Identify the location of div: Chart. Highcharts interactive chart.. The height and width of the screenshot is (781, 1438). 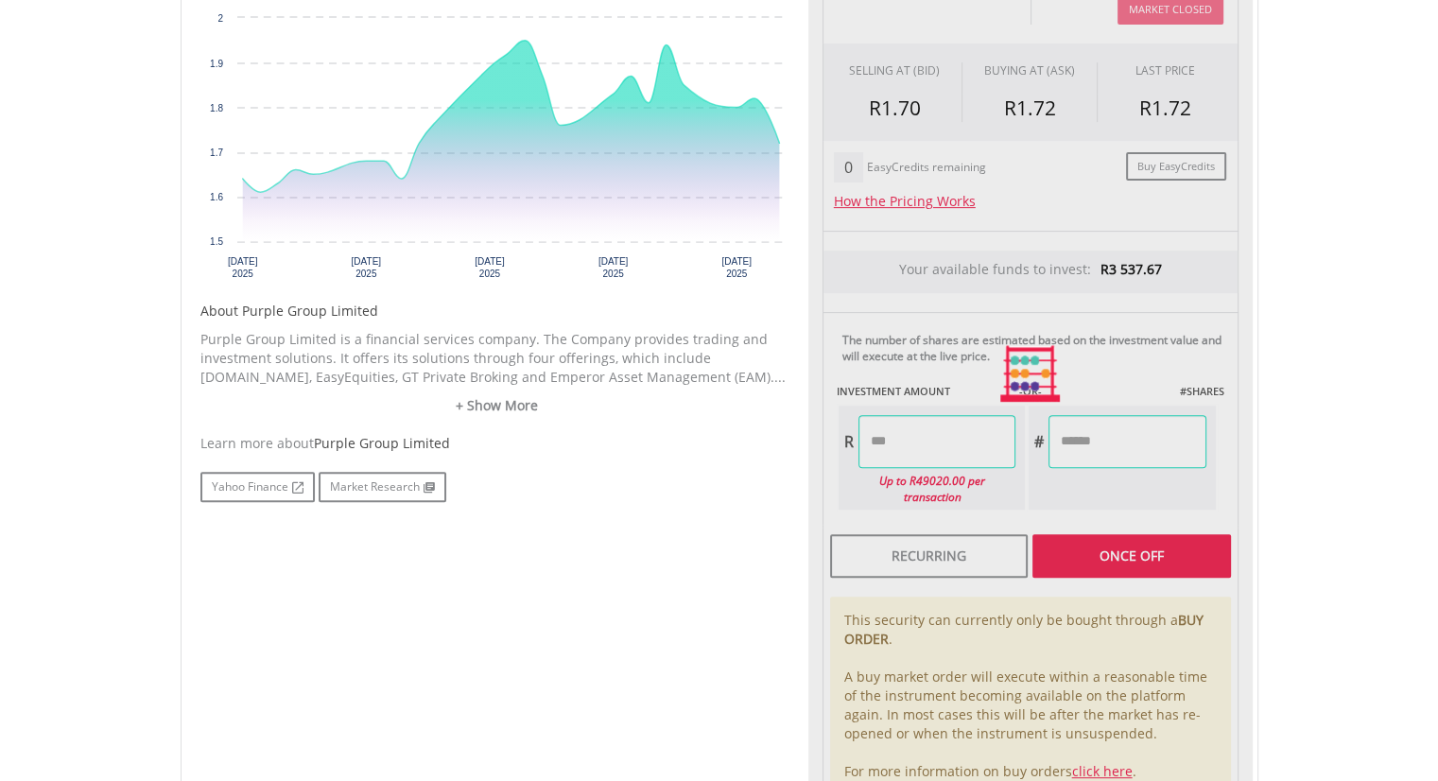
(497, 150).